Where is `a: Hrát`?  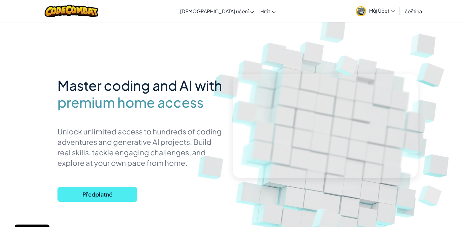 a: Hrát is located at coordinates (268, 11).